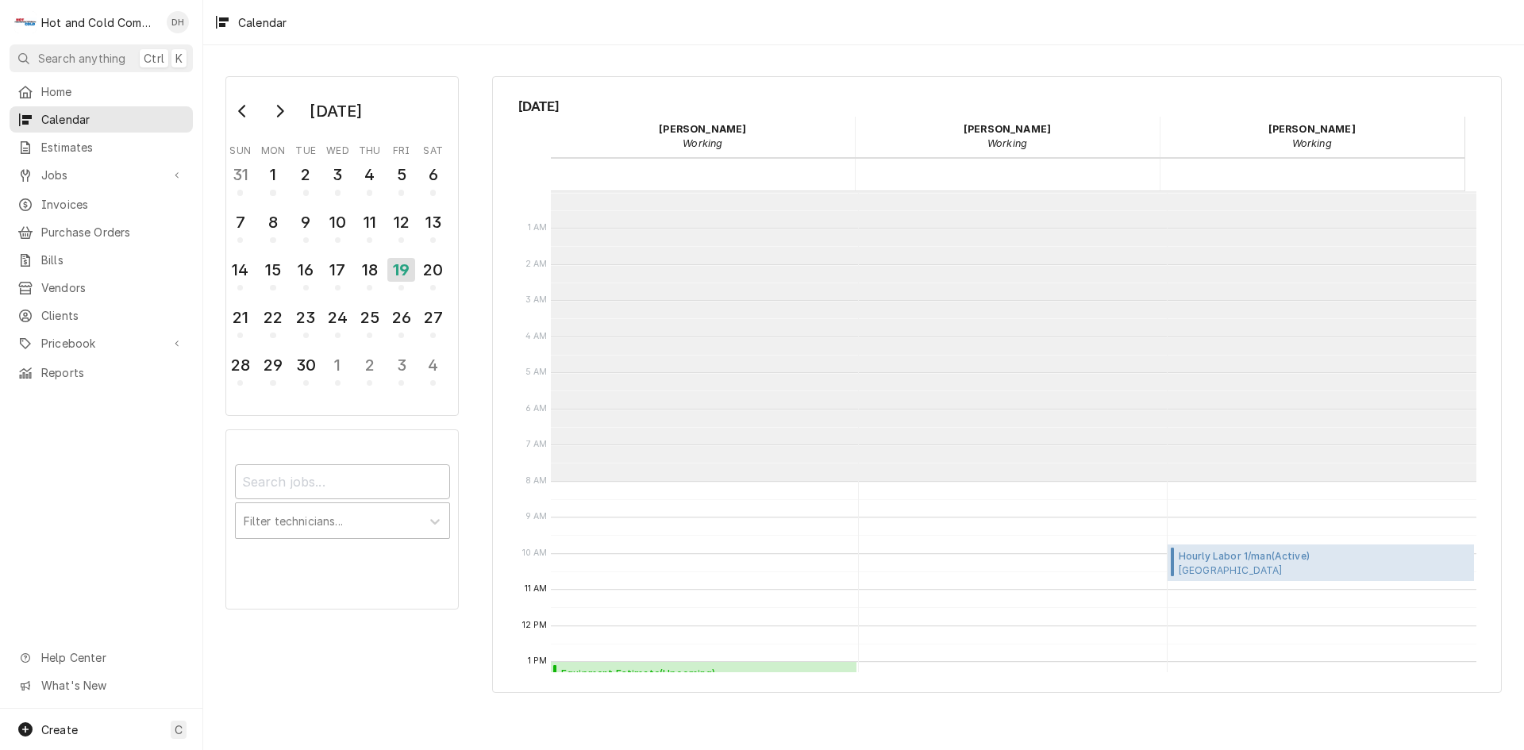 This screenshot has width=1524, height=750. What do you see at coordinates (101, 260) in the screenshot?
I see `a: Bills` at bounding box center [101, 260].